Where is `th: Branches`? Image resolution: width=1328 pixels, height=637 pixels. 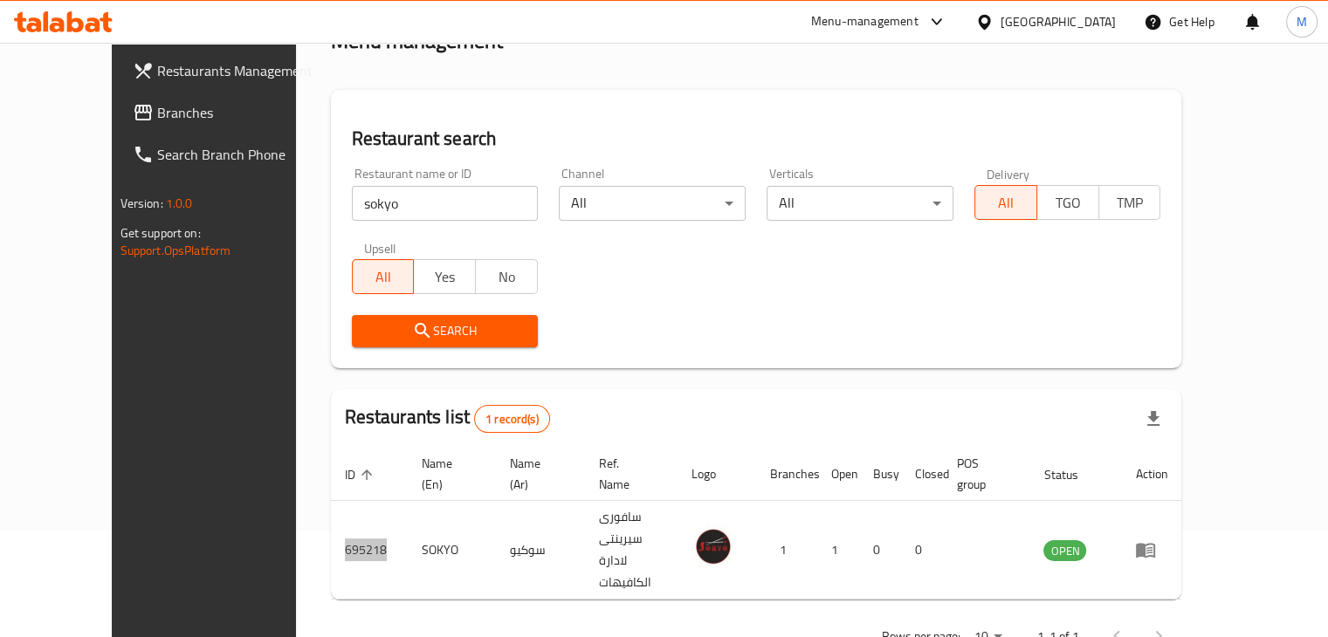
th: Branches is located at coordinates (786, 474).